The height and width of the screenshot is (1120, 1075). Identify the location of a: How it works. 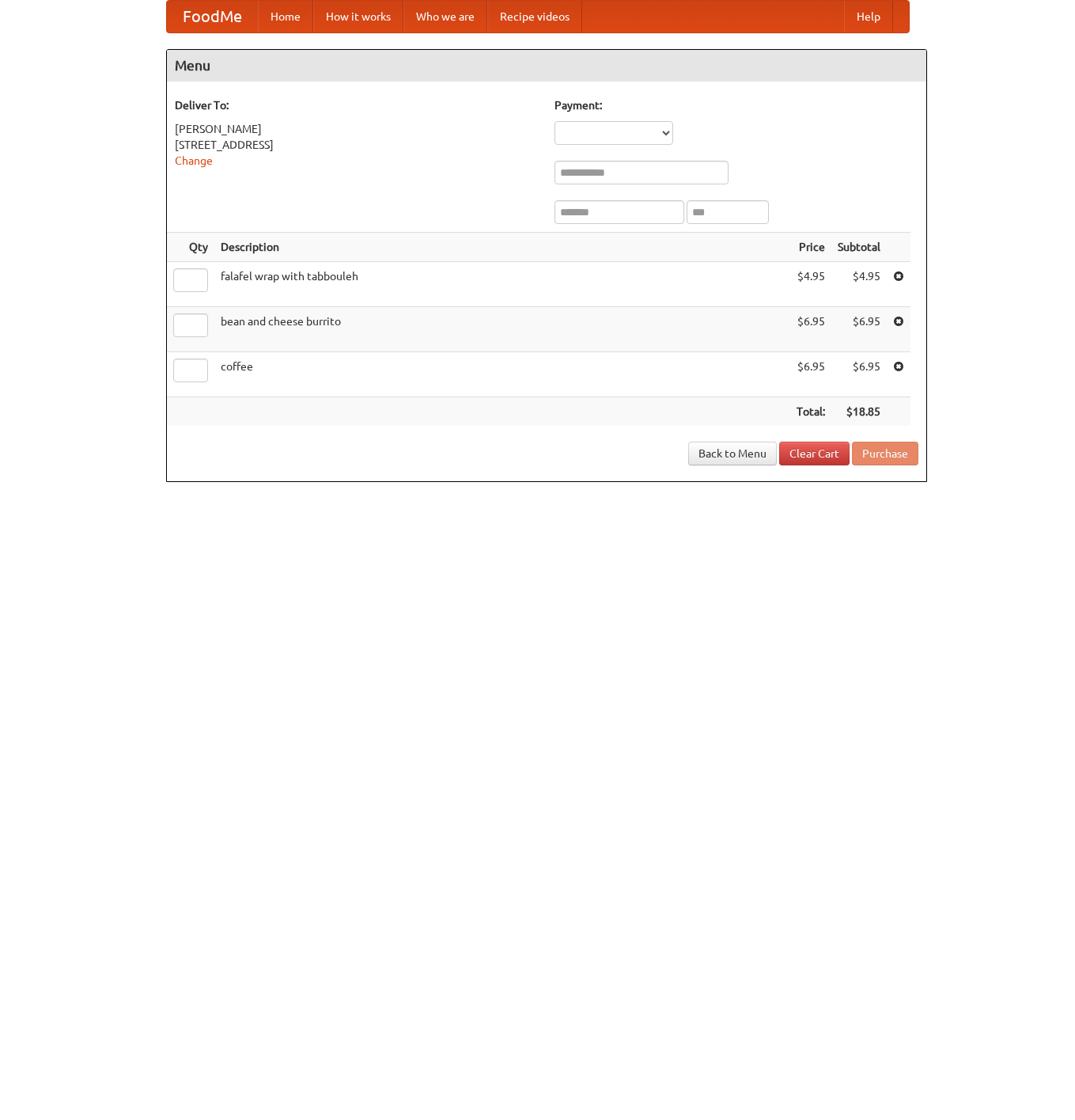
(359, 16).